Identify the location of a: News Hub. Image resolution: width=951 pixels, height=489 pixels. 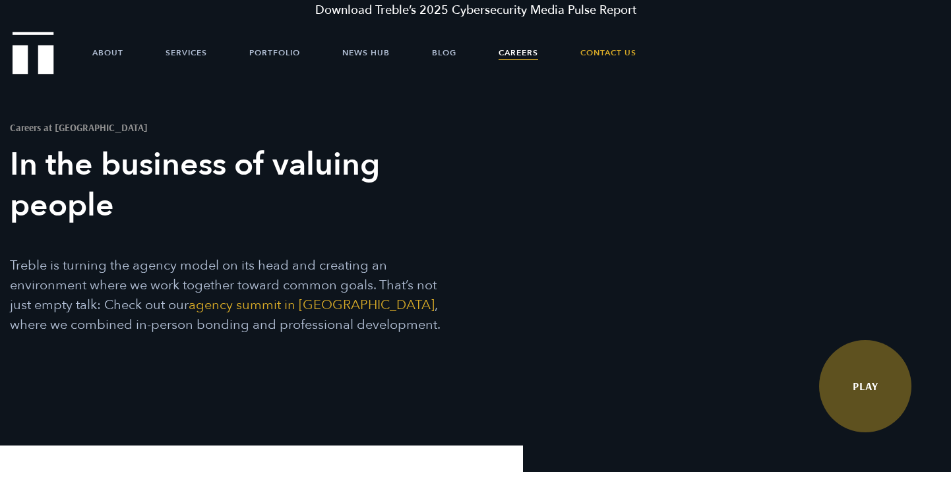
(366, 53).